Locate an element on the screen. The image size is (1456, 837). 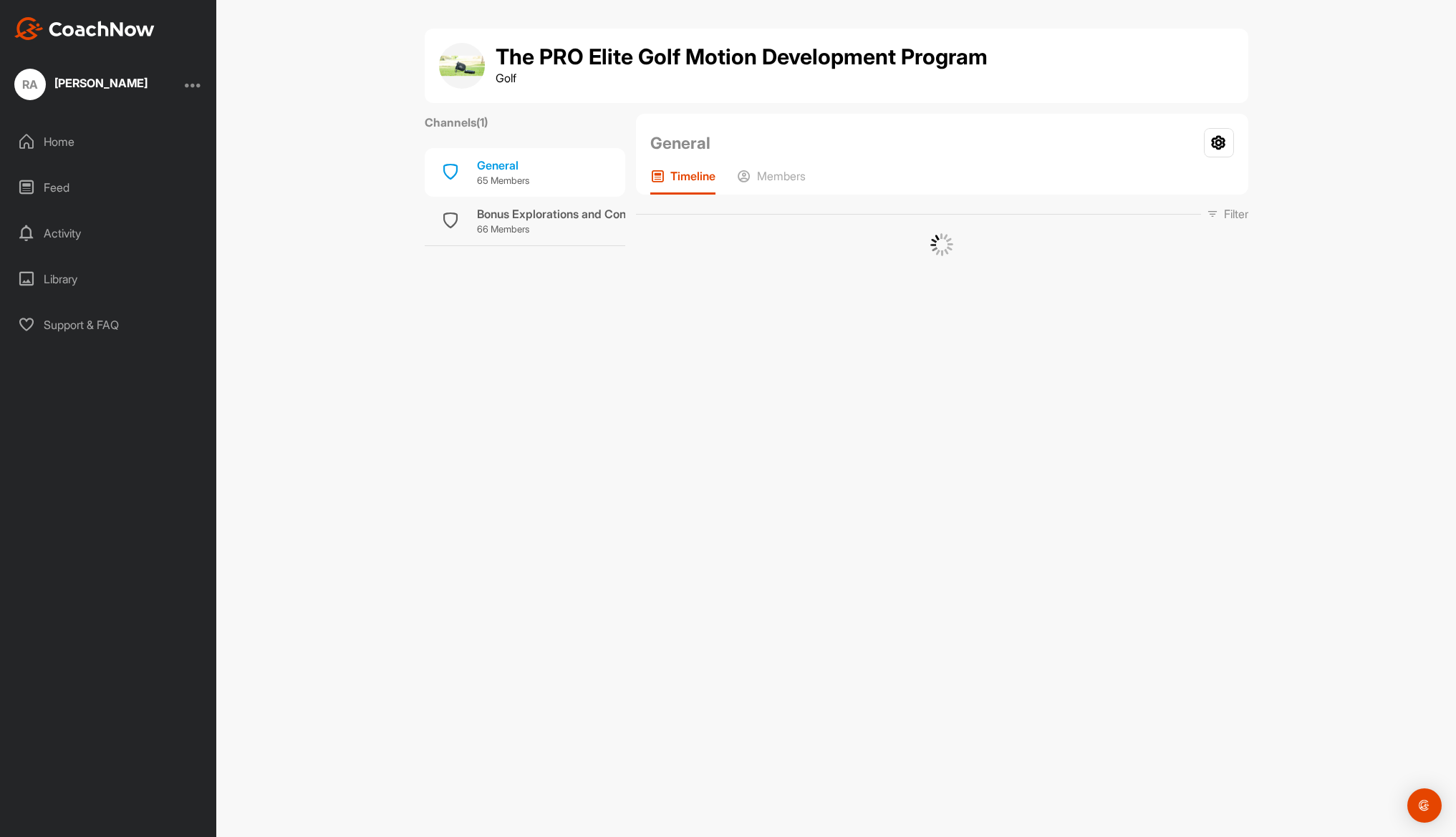
div: RA is located at coordinates (30, 85).